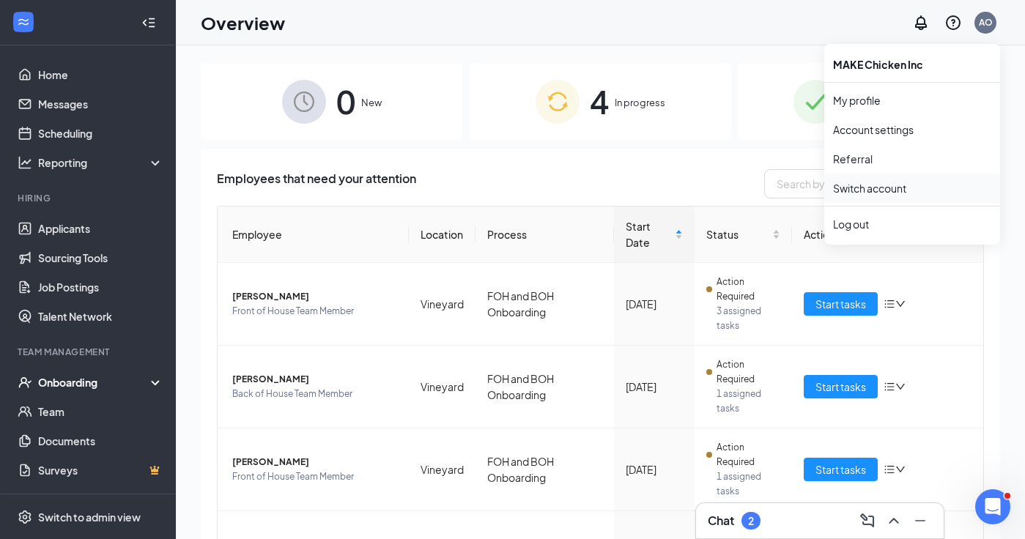 The width and height of the screenshot is (1025, 539). Describe the element at coordinates (242, 23) in the screenshot. I see `h1: Overview` at that location.